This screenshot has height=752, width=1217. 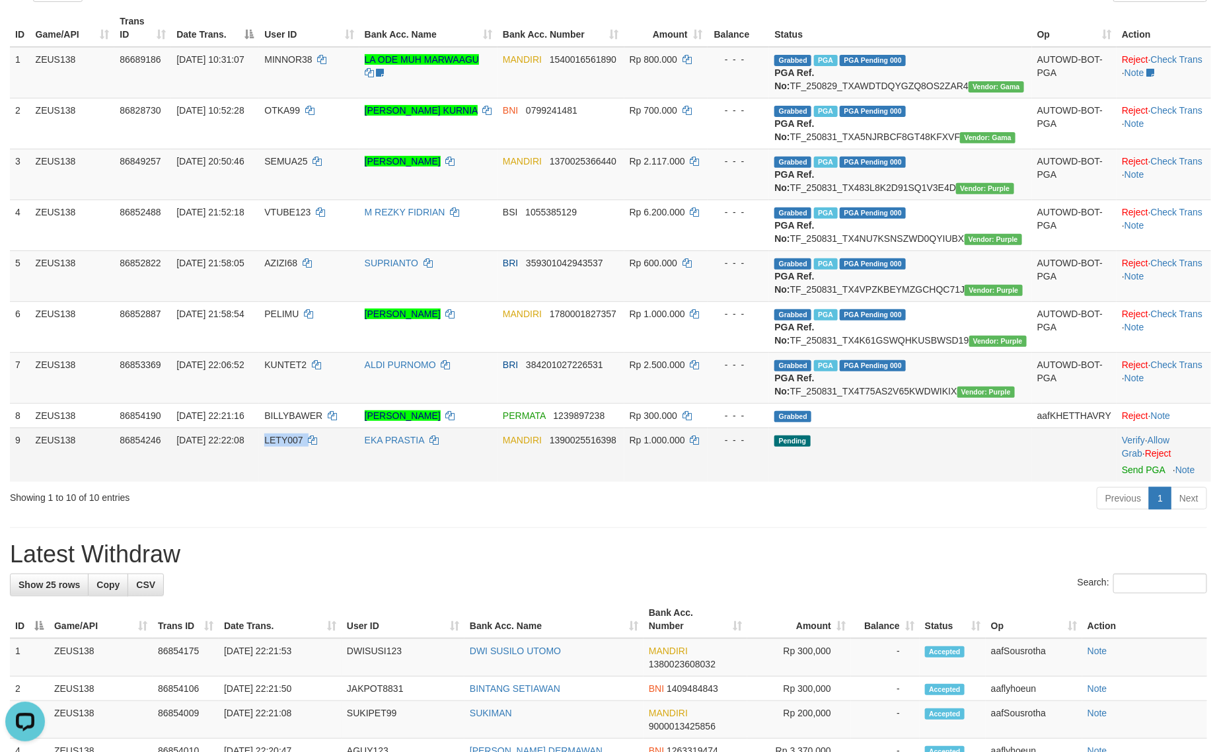 What do you see at coordinates (564, 365) in the screenshot?
I see `span: Copy 384201027226531 to clipboard` at bounding box center [564, 365].